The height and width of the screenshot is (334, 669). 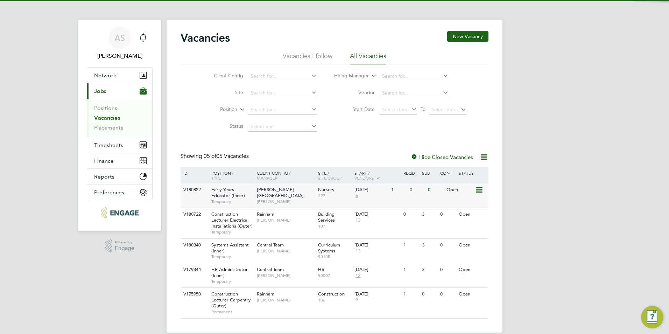 I want to click on span: Early Years Educator (Inner), so click(x=228, y=192).